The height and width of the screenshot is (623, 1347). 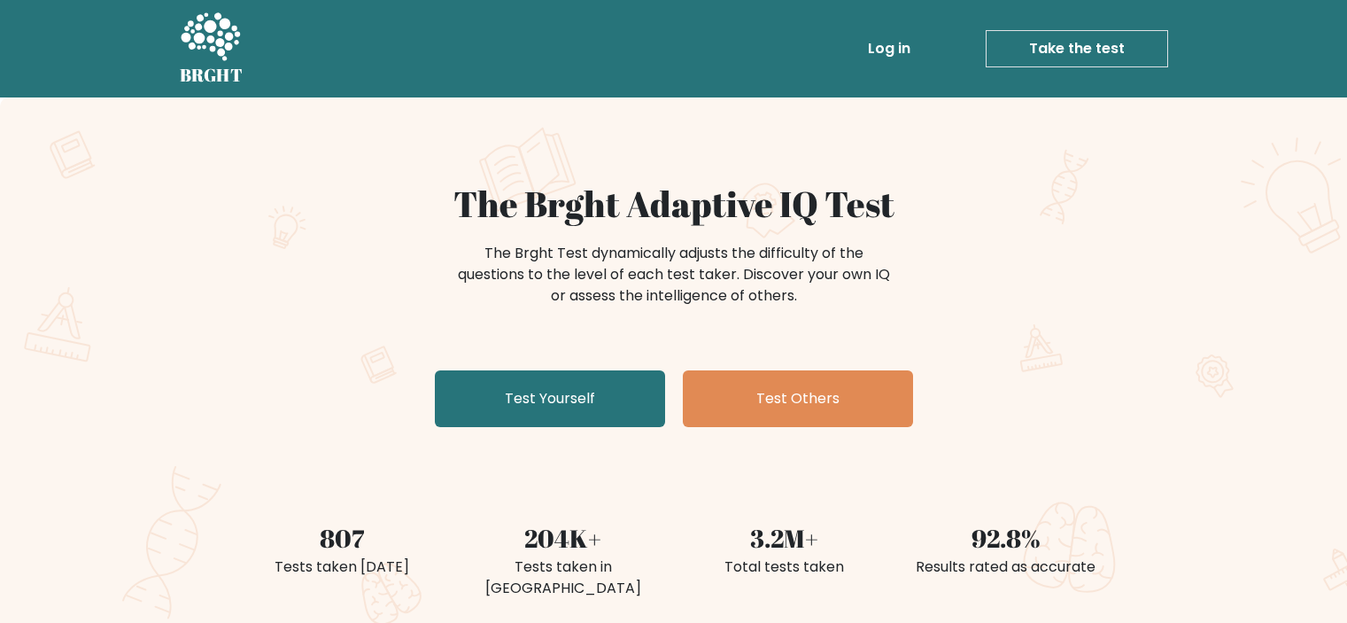 What do you see at coordinates (342, 538) in the screenshot?
I see `div: 807` at bounding box center [342, 538].